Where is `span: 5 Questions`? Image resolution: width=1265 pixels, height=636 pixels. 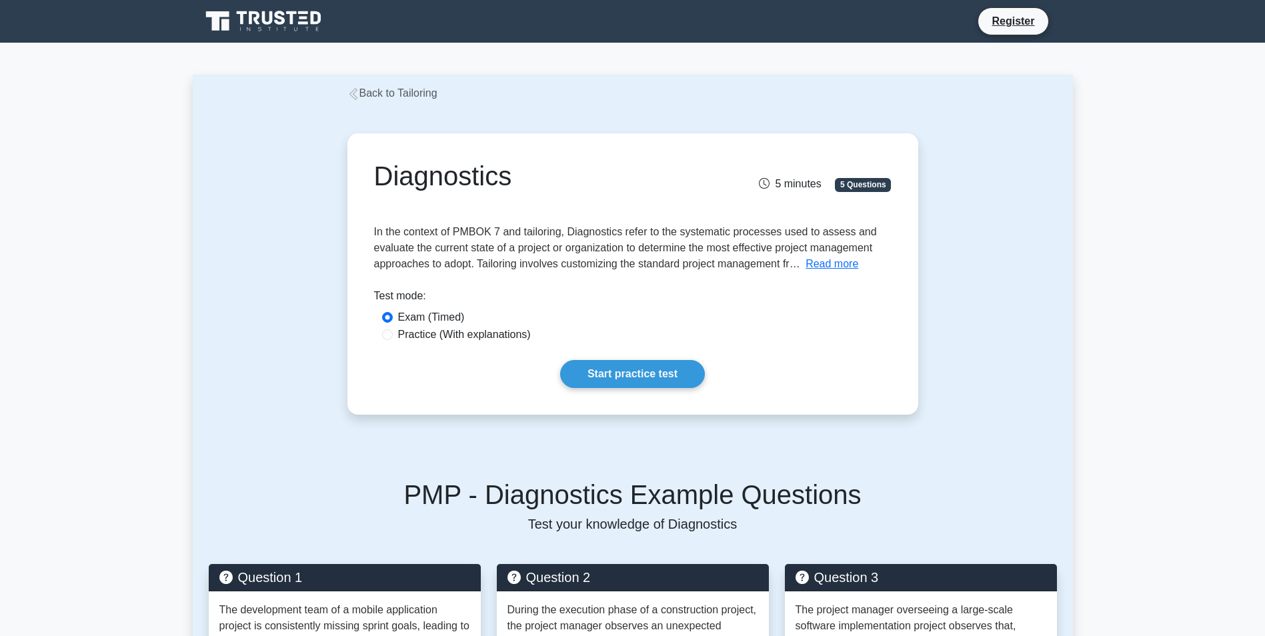
span: 5 Questions is located at coordinates (863, 185).